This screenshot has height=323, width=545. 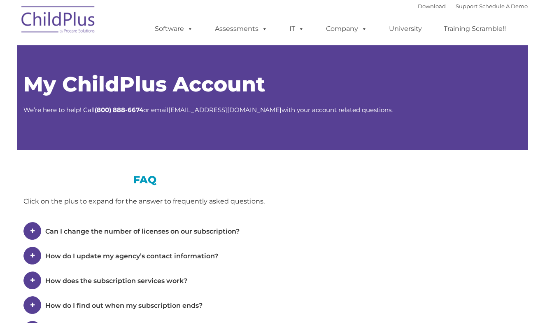 I want to click on a: IT, so click(x=297, y=29).